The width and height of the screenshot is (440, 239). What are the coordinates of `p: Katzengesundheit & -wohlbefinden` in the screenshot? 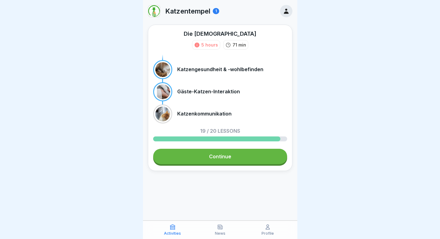 It's located at (220, 69).